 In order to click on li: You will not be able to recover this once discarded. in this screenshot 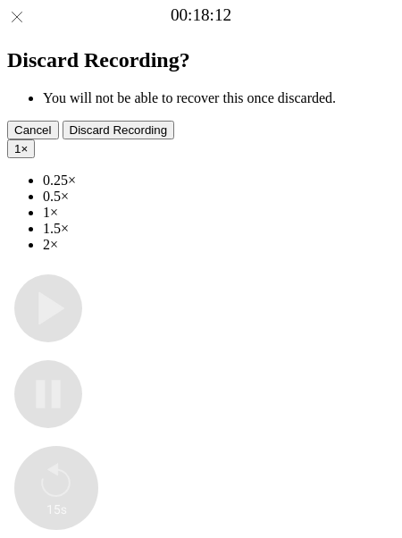, I will do `click(219, 98)`.